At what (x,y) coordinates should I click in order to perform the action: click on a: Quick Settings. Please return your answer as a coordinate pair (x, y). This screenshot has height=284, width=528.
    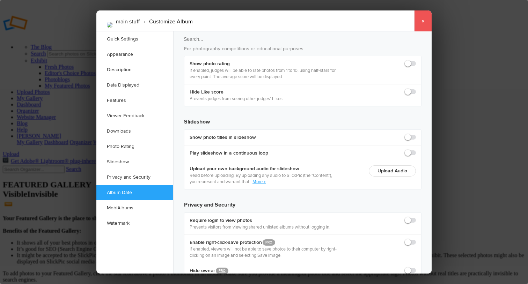
    Looking at the image, I should click on (135, 39).